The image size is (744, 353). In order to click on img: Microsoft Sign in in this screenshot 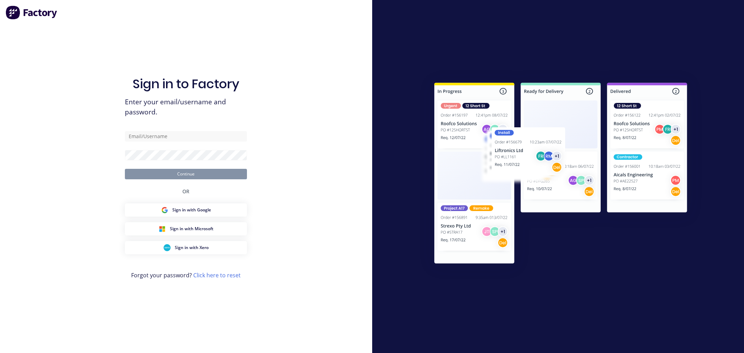, I will do `click(162, 229)`.